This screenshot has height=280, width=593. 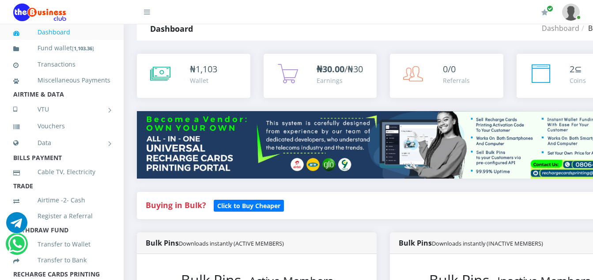 I want to click on a: ₦30.00/₦30 Earnings, so click(x=320, y=76).